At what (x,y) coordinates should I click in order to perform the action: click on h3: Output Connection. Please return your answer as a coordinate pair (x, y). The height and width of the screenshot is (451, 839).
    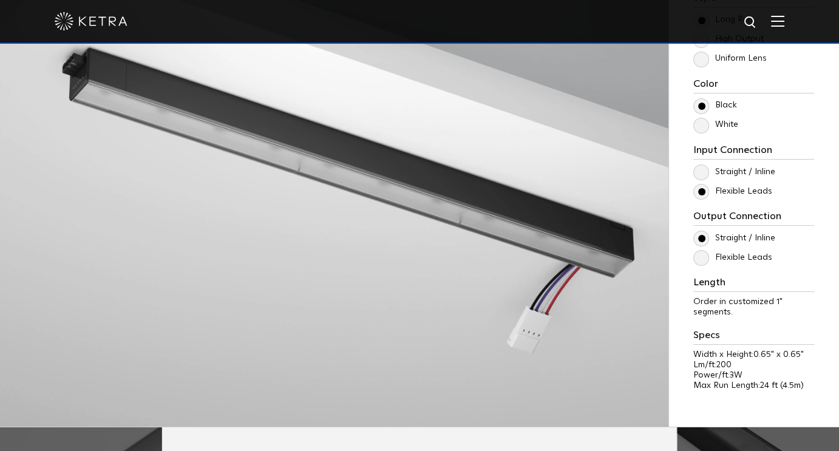
    Looking at the image, I should click on (753, 218).